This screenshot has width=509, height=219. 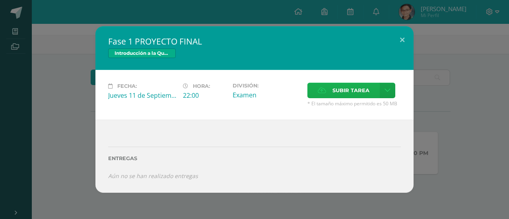 I want to click on label: División:, so click(x=267, y=85).